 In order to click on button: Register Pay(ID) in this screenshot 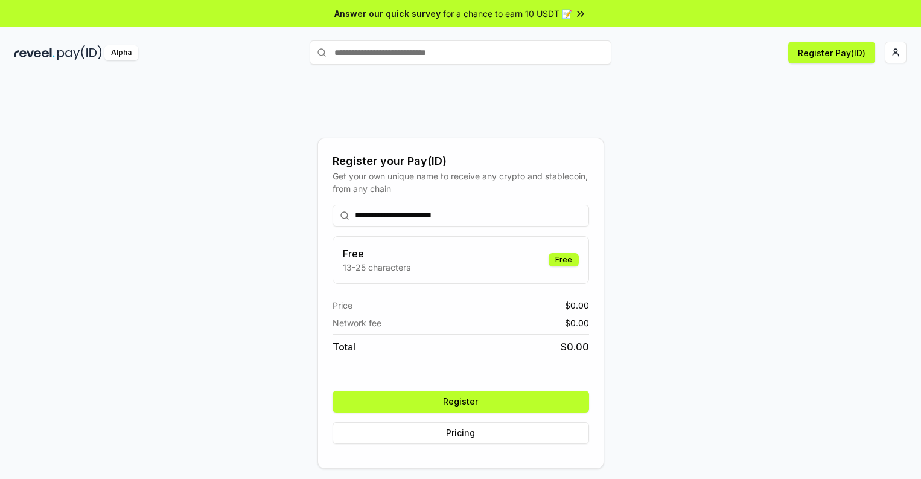, I will do `click(832, 53)`.